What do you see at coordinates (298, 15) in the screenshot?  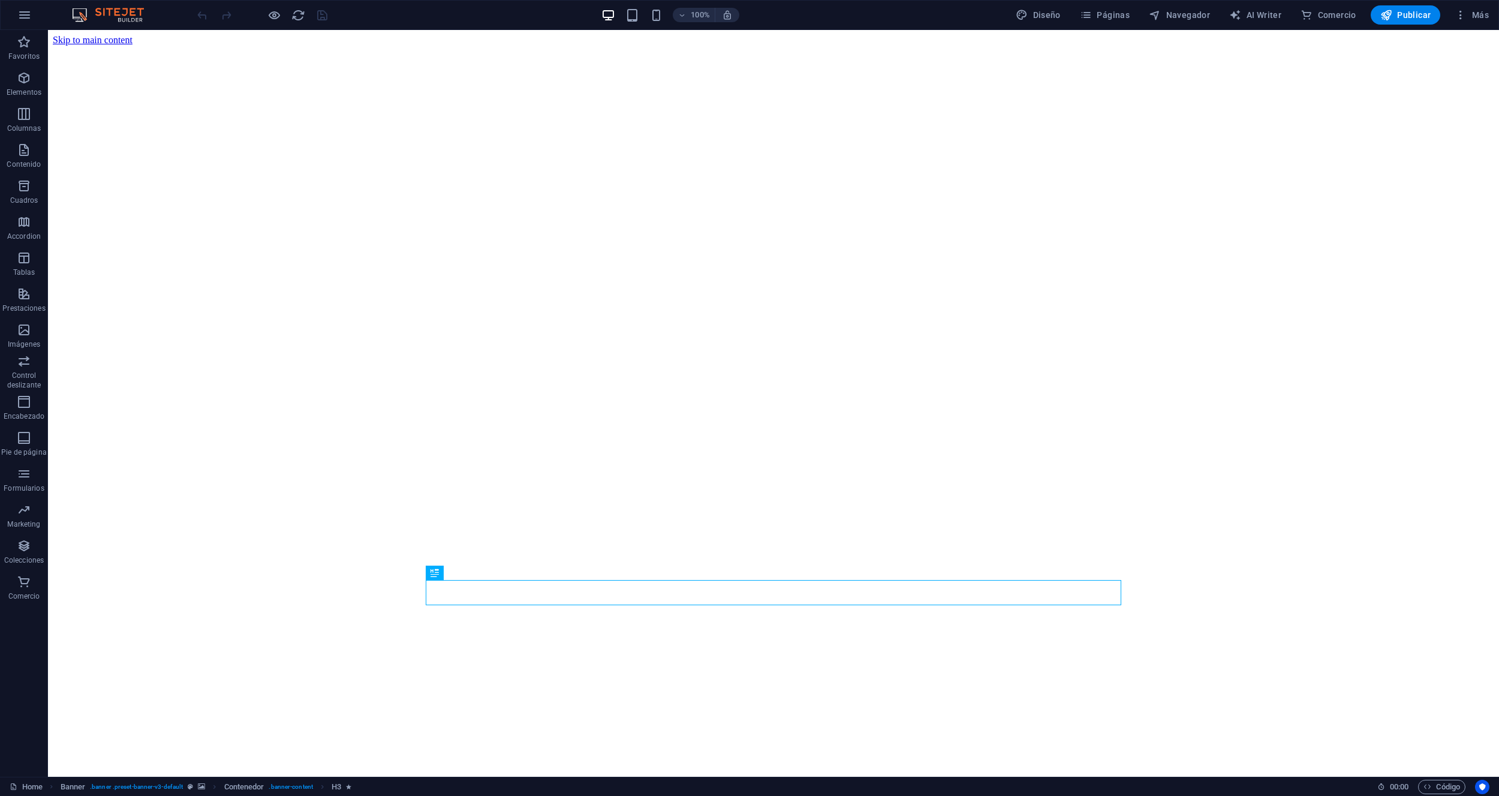 I see `i: Volver a cargar página` at bounding box center [298, 15].